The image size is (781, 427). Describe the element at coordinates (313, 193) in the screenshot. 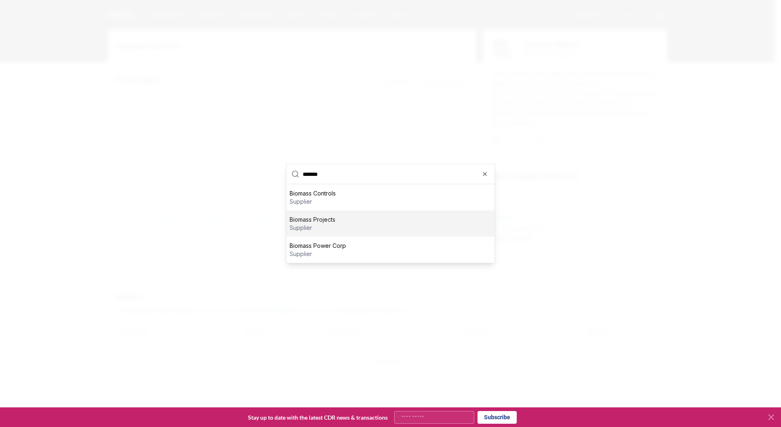

I see `p: Biomass Controls` at that location.